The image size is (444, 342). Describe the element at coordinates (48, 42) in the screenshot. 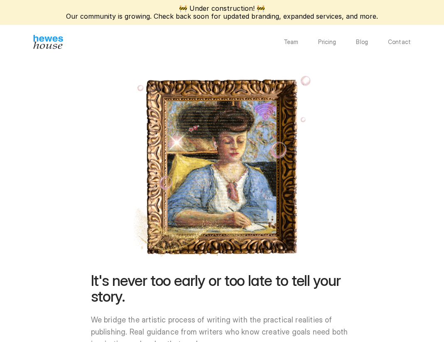

I see `img: Hewes House’s book coach services offer creative writing courses, writing class to learn differen...` at that location.